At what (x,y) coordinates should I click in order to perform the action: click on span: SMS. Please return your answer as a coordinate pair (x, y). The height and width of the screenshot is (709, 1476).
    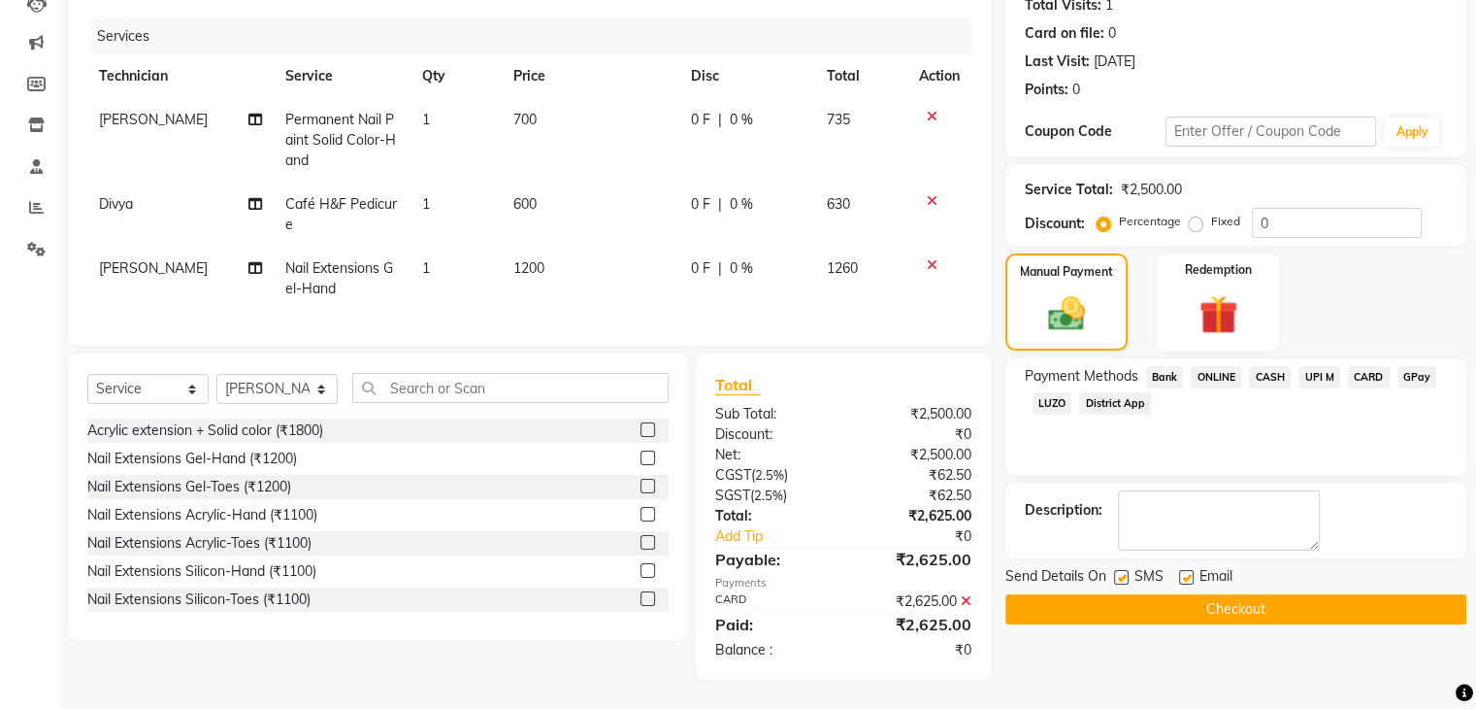
    Looking at the image, I should click on (1149, 578).